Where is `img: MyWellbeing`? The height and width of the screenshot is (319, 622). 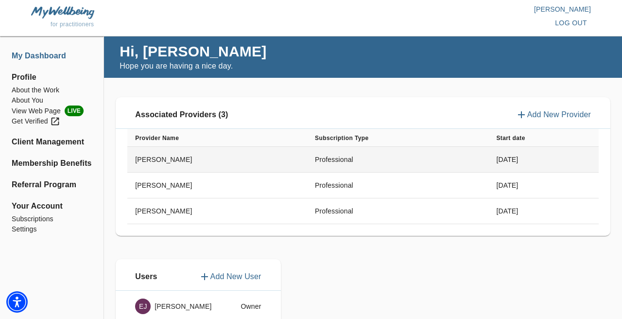
img: MyWellbeing is located at coordinates (63, 12).